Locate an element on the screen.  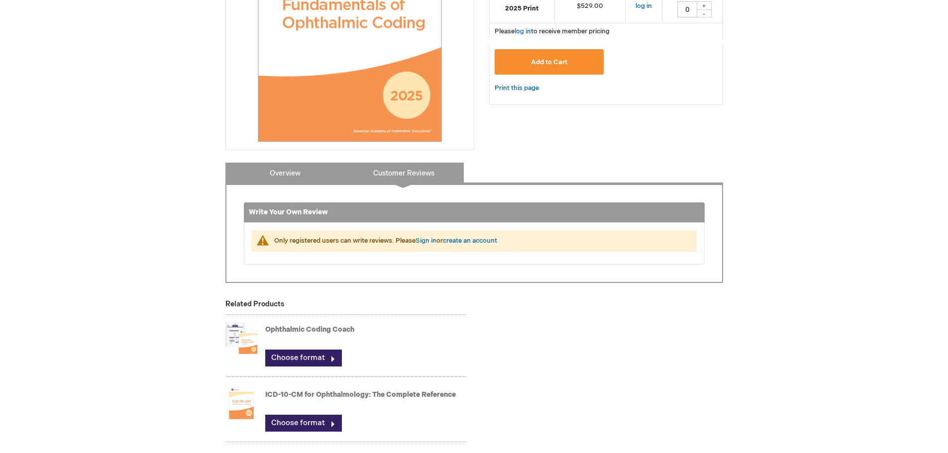
button: Add to Cart is located at coordinates (549, 62).